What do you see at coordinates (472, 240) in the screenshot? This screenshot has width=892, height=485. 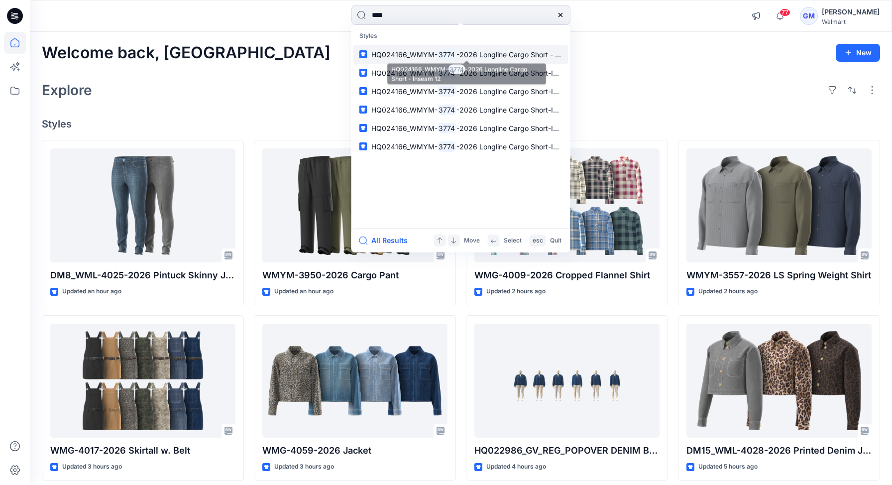 I see `p: Move` at bounding box center [472, 240].